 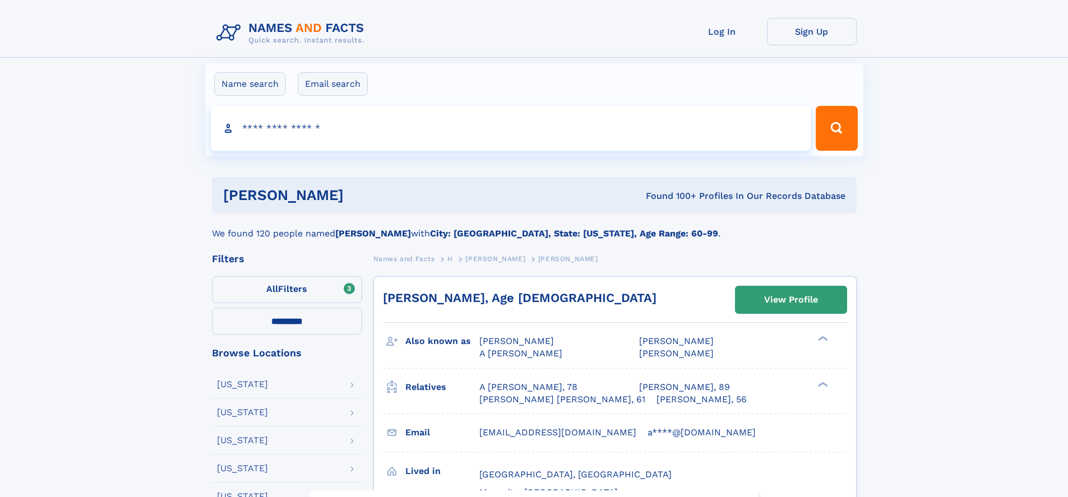 I want to click on div: We found 120 people named with ., so click(x=534, y=227).